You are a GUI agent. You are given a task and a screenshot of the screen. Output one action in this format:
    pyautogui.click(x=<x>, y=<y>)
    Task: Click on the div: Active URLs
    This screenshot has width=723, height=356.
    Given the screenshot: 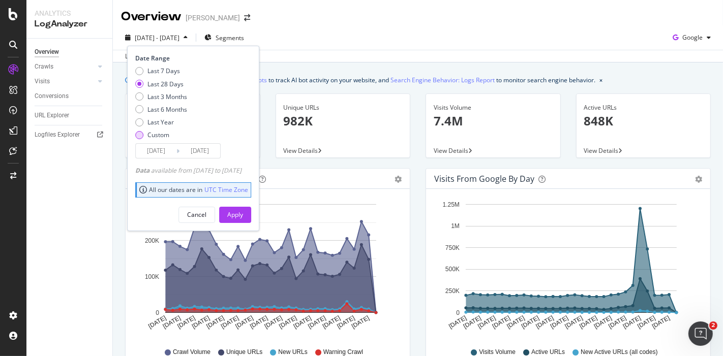 What is the action you would take?
    pyautogui.click(x=644, y=108)
    